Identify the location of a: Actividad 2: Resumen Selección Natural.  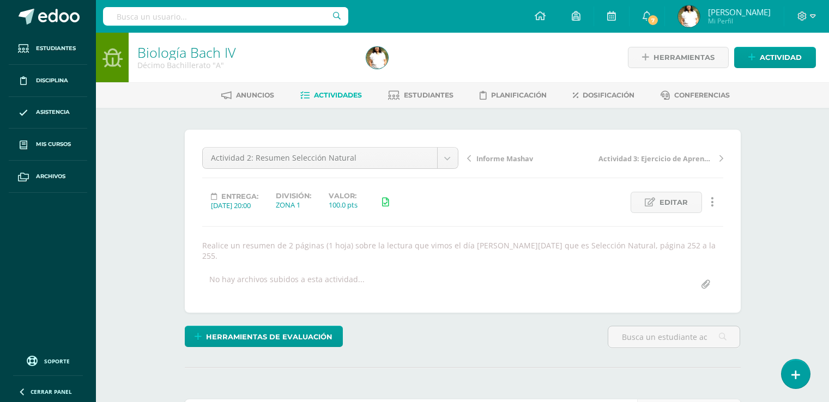
(330, 158).